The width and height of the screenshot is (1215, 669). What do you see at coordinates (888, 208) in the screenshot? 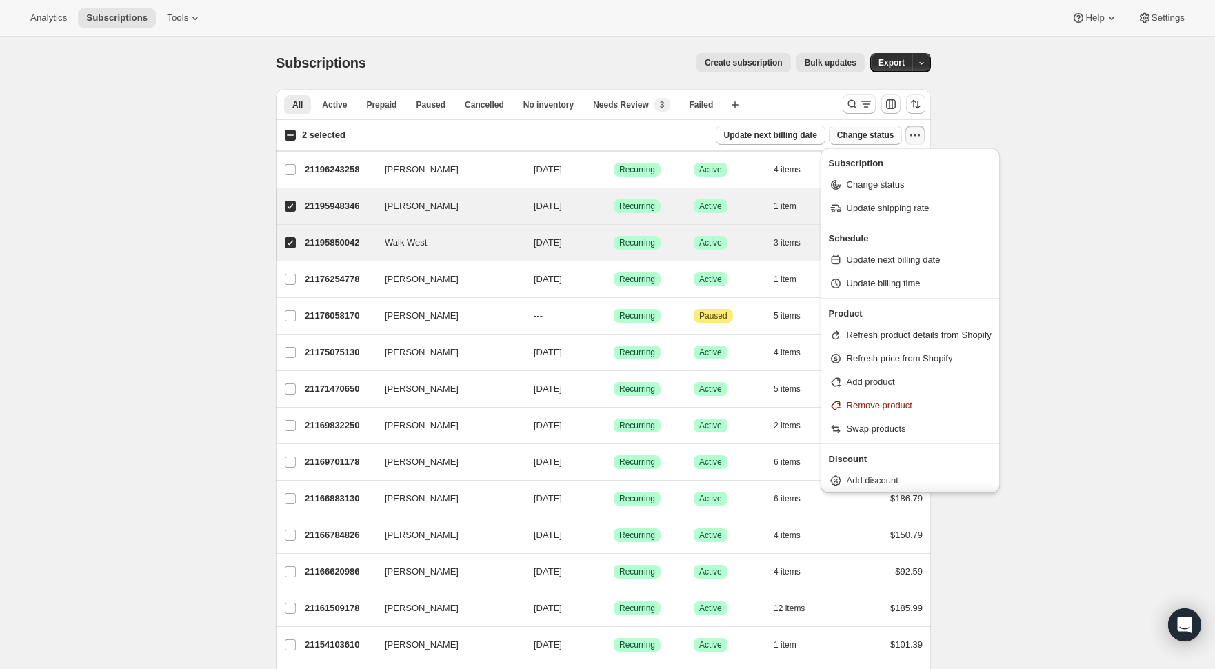
I see `span: Update shipping rate` at bounding box center [888, 208].